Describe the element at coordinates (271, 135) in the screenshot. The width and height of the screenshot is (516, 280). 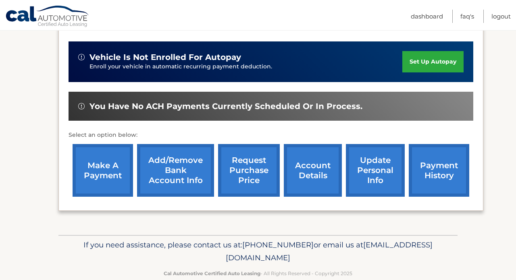
I see `p: Select an option below:` at that location.